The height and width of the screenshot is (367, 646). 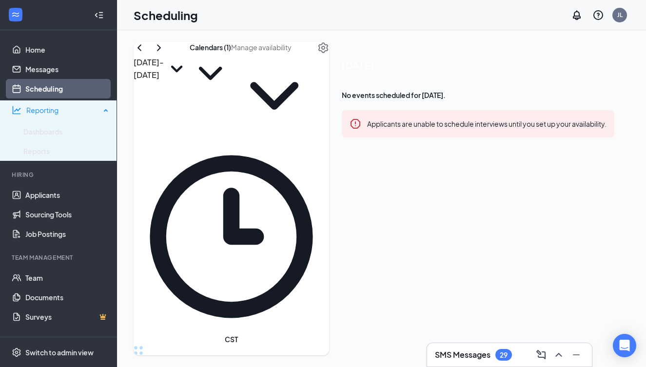 What do you see at coordinates (558, 355) in the screenshot?
I see `button: ChevronUp` at bounding box center [558, 355].